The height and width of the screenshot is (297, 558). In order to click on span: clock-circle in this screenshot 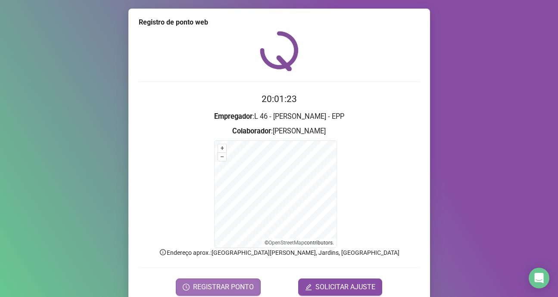, I will do `click(186, 287)`.